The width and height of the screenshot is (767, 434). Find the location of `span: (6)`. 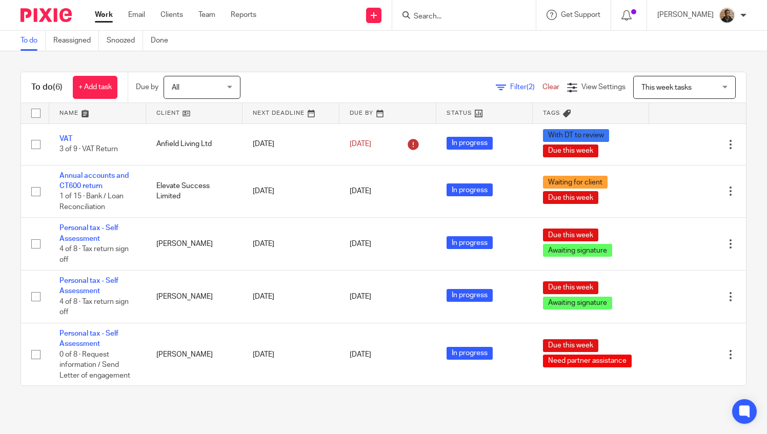

span: (6) is located at coordinates (57, 87).